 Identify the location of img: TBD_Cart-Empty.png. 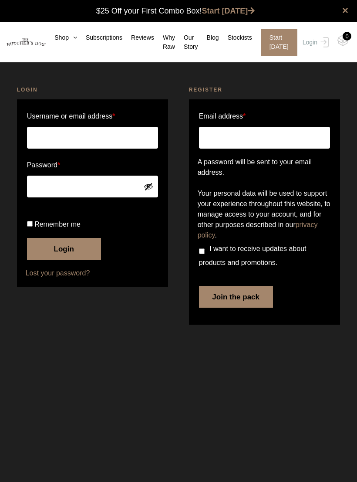
(343, 41).